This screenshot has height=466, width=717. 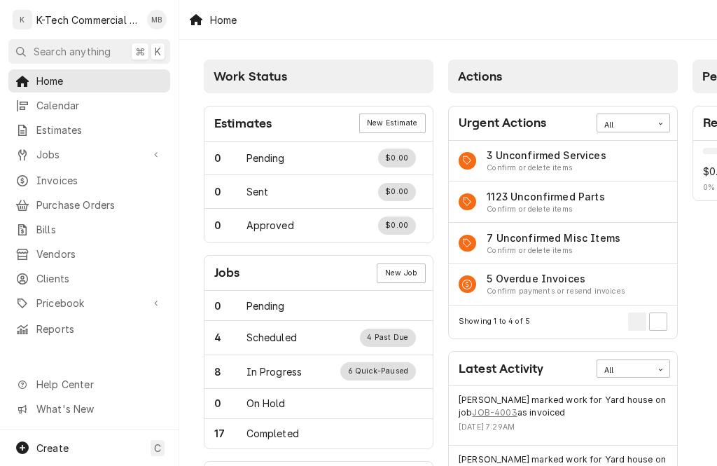 I want to click on div: Pagination Controls, so click(x=647, y=321).